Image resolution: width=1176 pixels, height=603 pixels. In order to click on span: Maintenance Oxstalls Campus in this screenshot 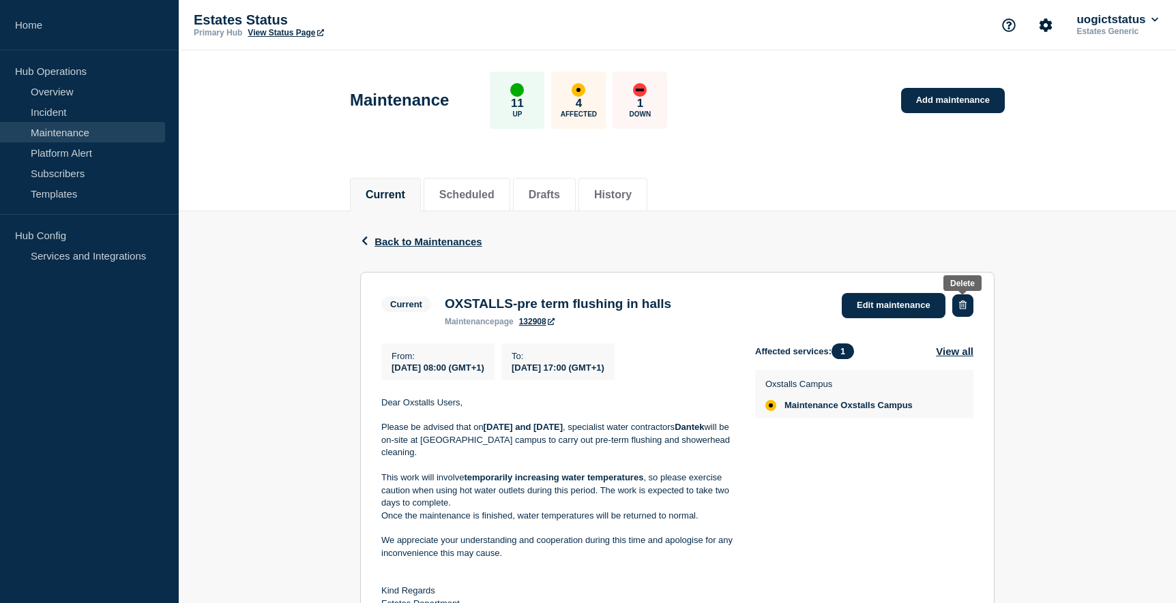, I will do `click(848, 406)`.